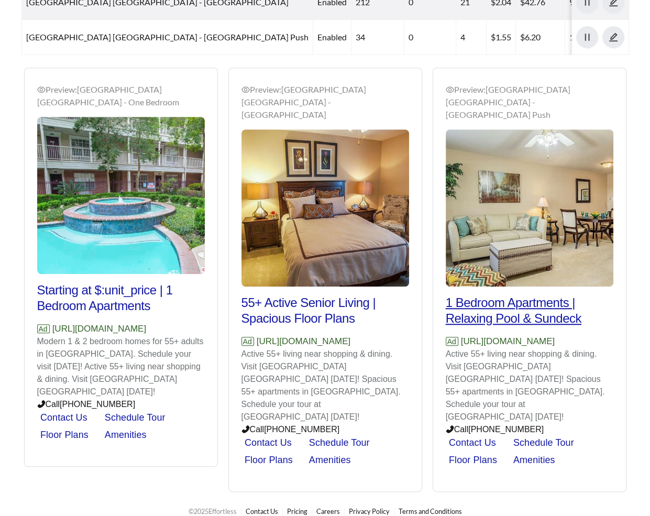  I want to click on h2: Starting at $:unit_price | 1 Bedroom Apartments, so click(121, 298).